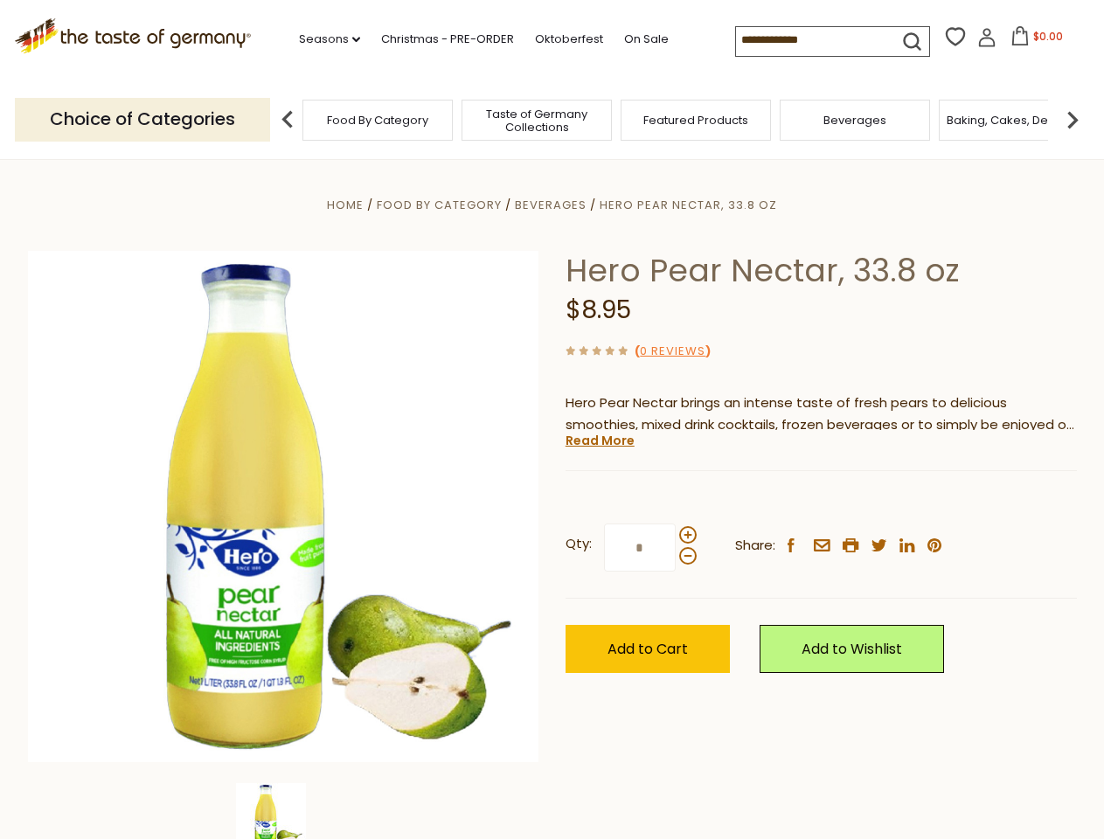 The height and width of the screenshot is (839, 1104). Describe the element at coordinates (537, 121) in the screenshot. I see `span: Taste of Germany Collections` at that location.